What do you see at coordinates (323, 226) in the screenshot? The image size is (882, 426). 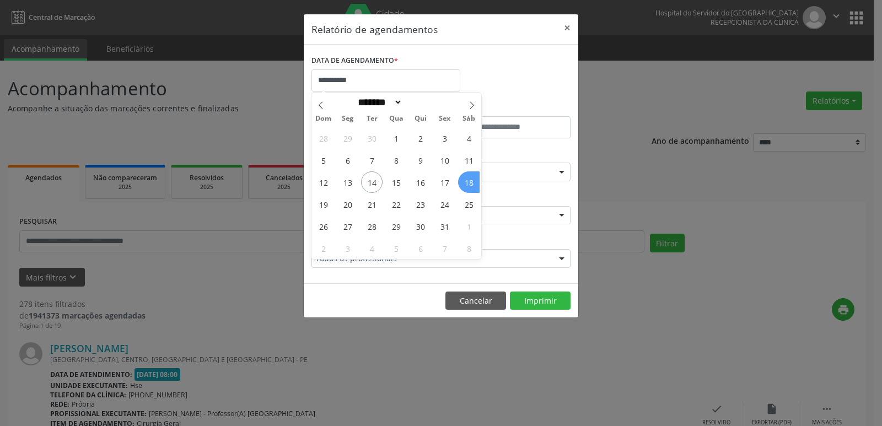 I see `span: Outubro 26, 2025` at bounding box center [323, 226].